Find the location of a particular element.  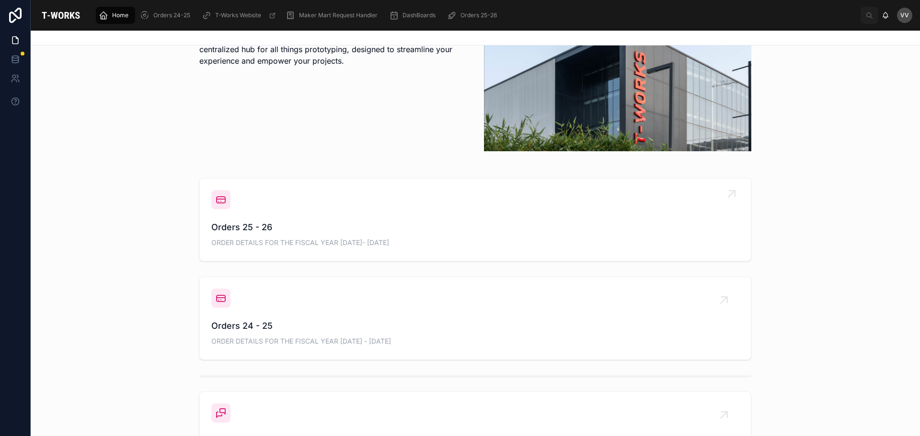

a: Maker Mart Request Handler is located at coordinates (333, 15).